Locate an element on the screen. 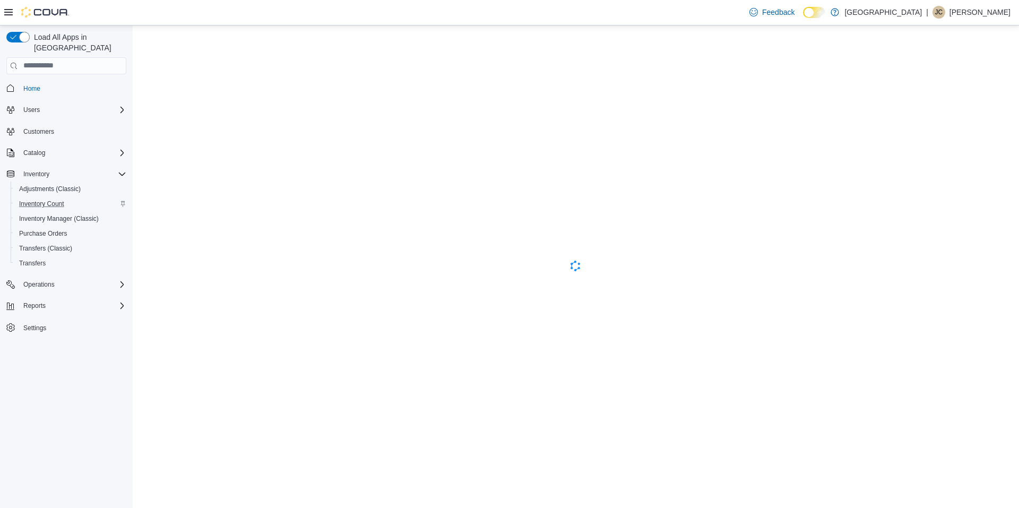  a: Settings is located at coordinates (35, 328).